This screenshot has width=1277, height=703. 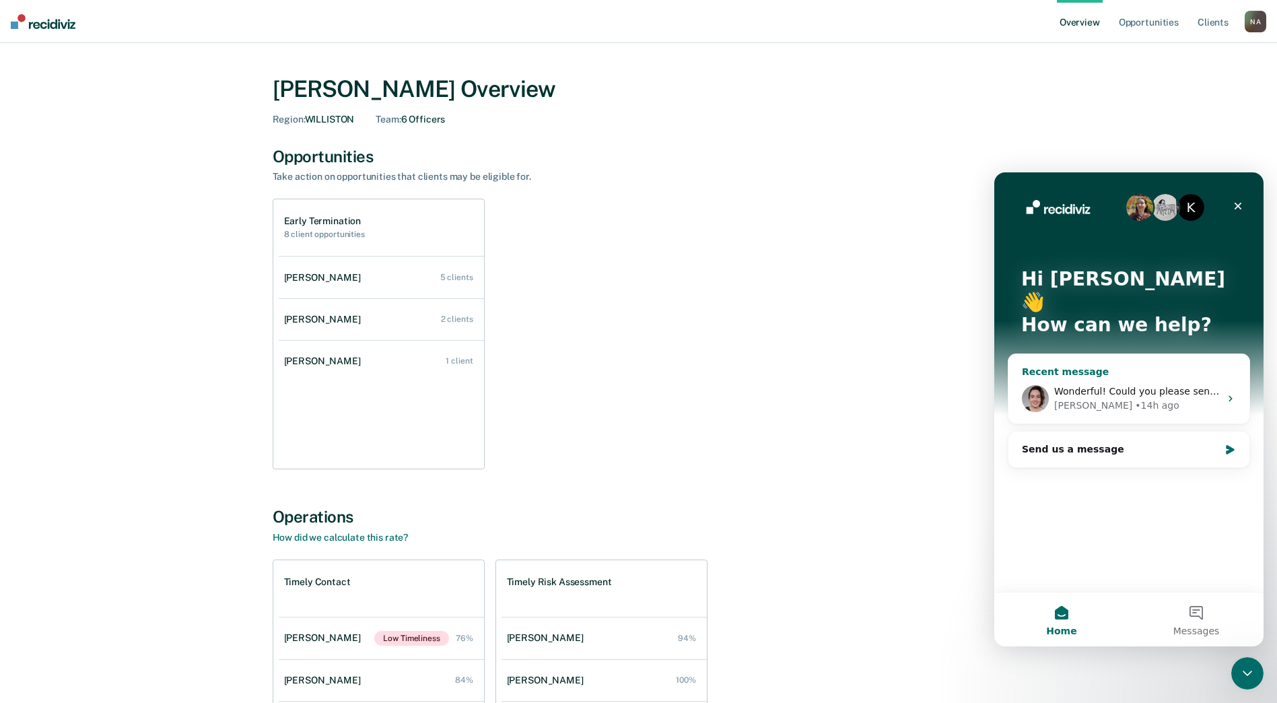 What do you see at coordinates (145, 35) in the screenshot?
I see `img: Profile image for Rajan` at bounding box center [145, 35].